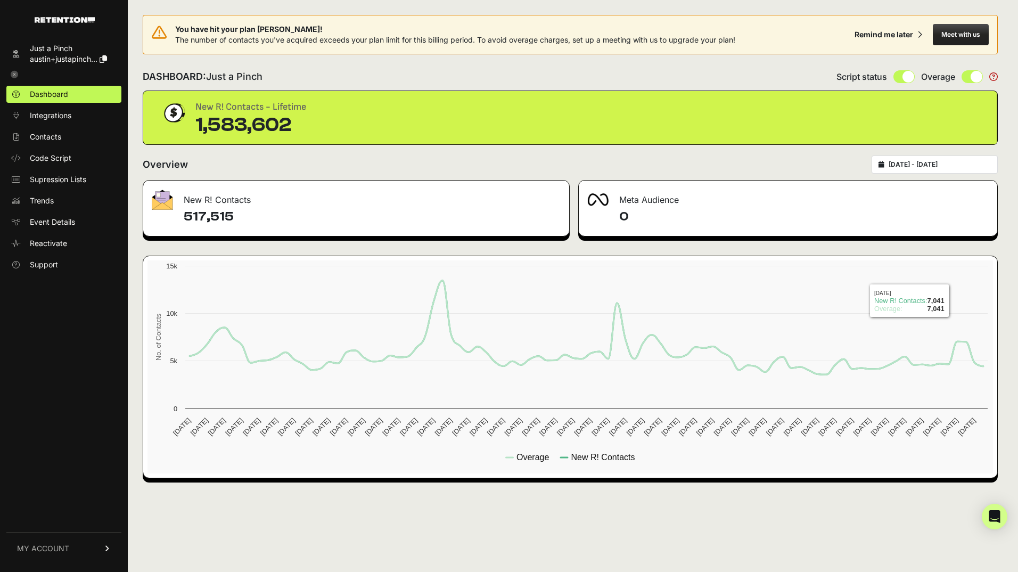  What do you see at coordinates (158, 337) in the screenshot?
I see `text: No. of Contacts` at bounding box center [158, 337].